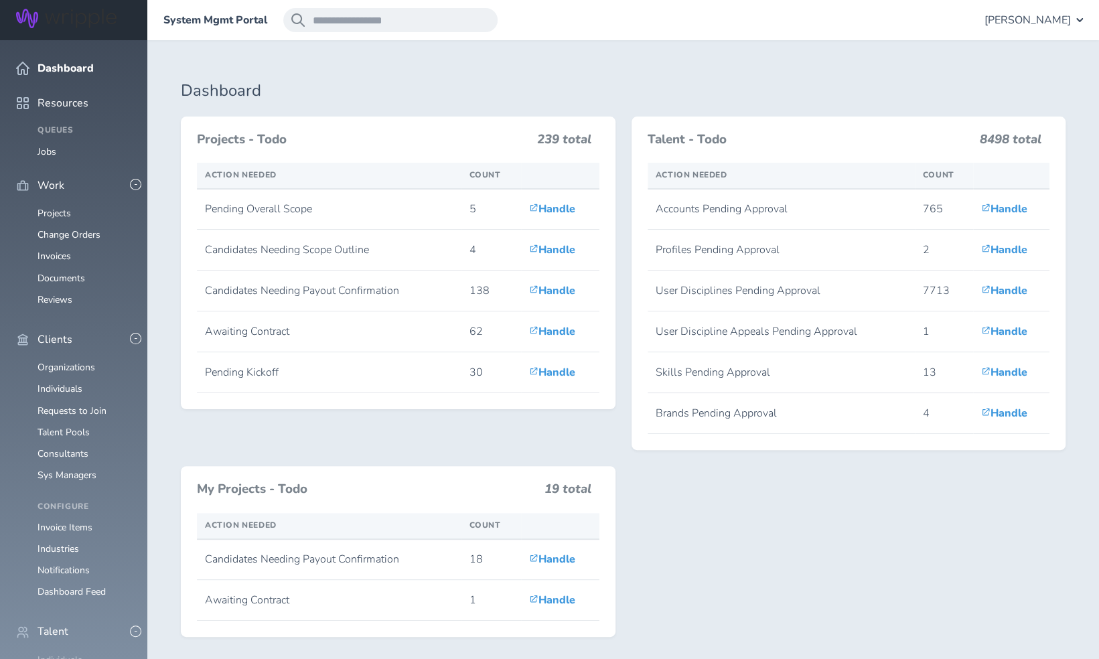  I want to click on h3: Talent - Todo, so click(810, 140).